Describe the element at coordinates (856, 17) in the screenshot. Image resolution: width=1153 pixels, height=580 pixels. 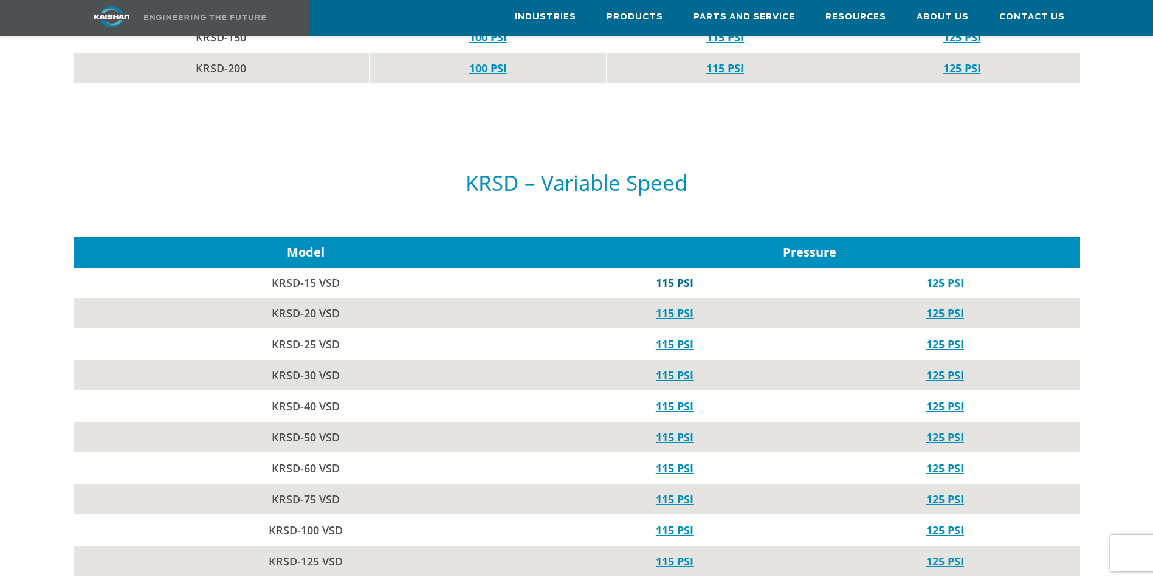
I see `span: Resources` at that location.